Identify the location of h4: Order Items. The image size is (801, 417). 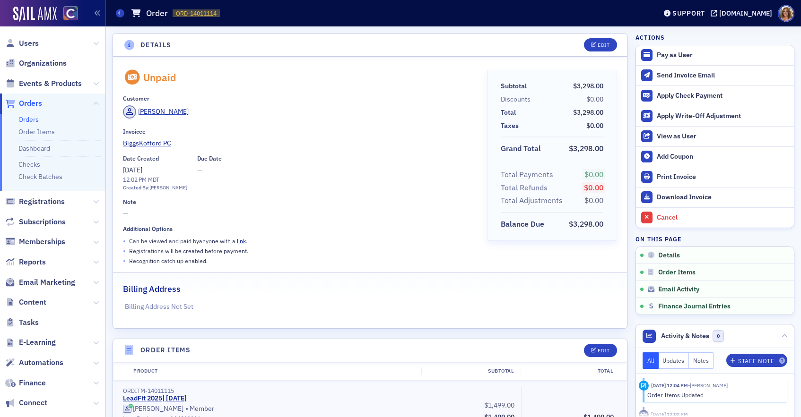
(165, 350).